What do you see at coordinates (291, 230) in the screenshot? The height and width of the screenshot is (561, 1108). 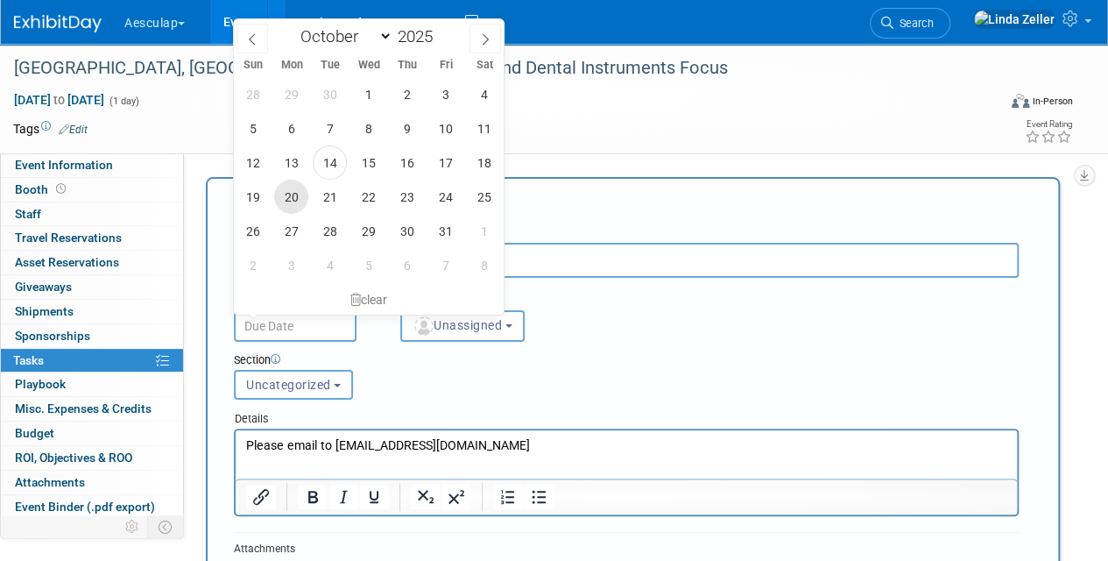 I see `span: October 27, 2025` at bounding box center [291, 230].